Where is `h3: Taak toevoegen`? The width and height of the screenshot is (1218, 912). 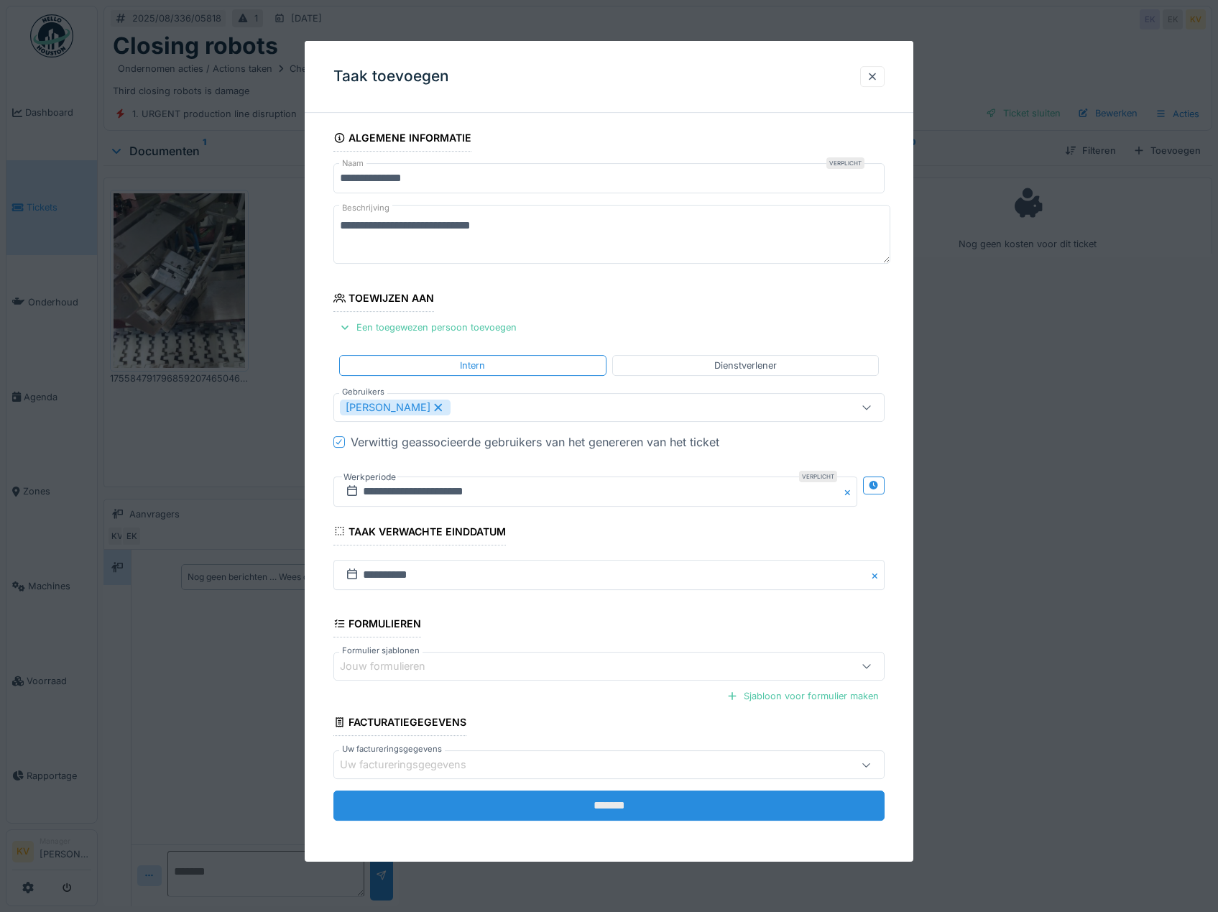
h3: Taak toevoegen is located at coordinates (391, 76).